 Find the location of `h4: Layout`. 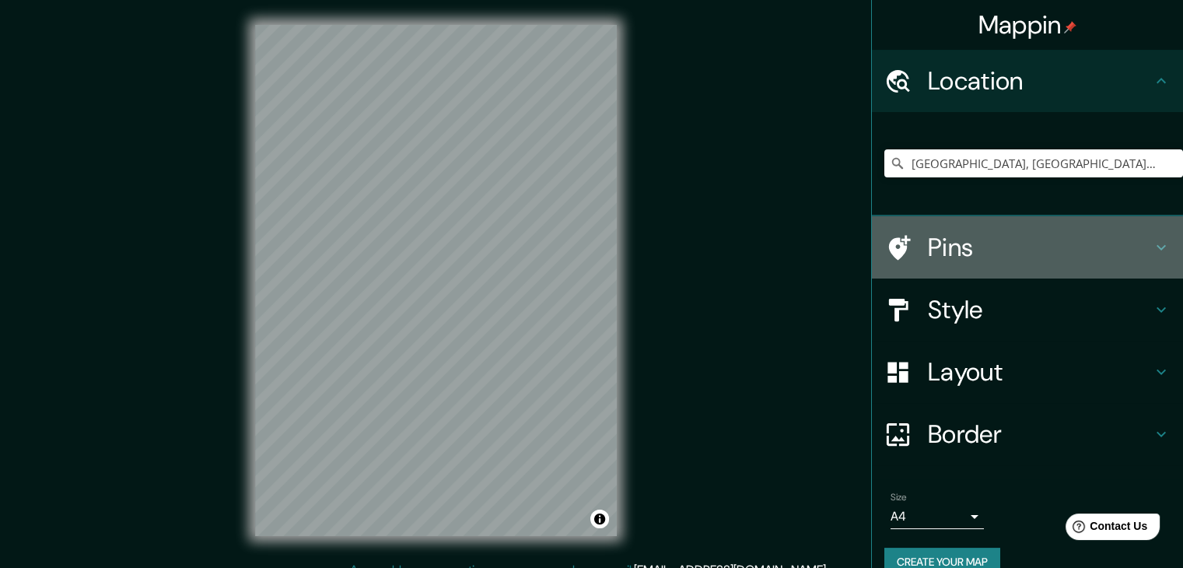

h4: Layout is located at coordinates (1040, 372).